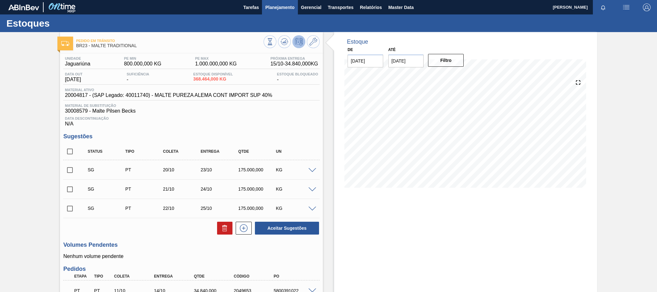 The image size is (657, 292). I want to click on h3: Pedidos, so click(191, 269).